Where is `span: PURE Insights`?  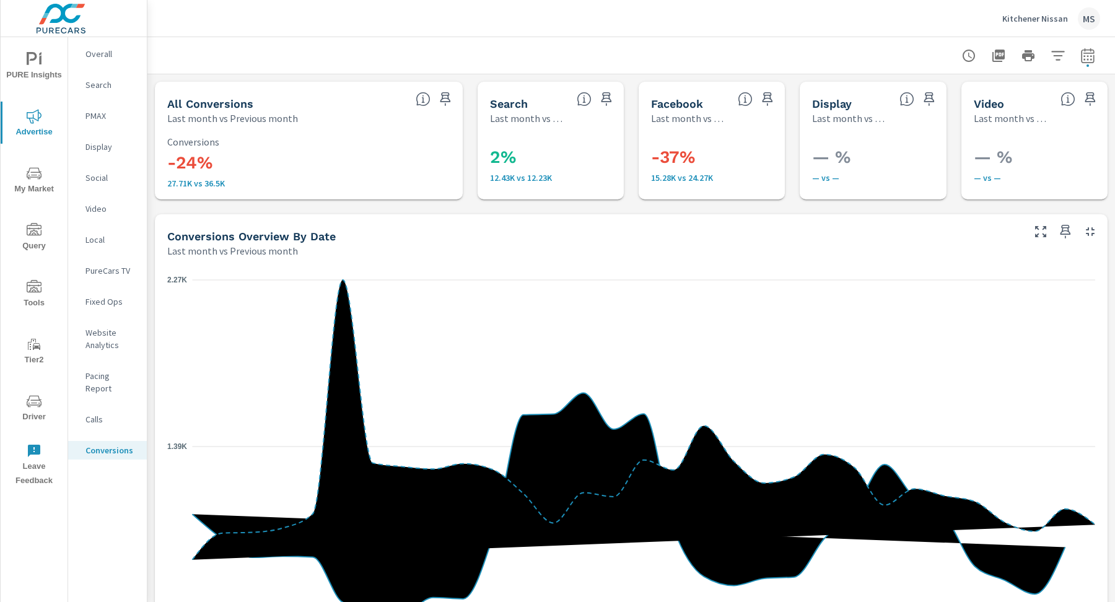
span: PURE Insights is located at coordinates (34, 67).